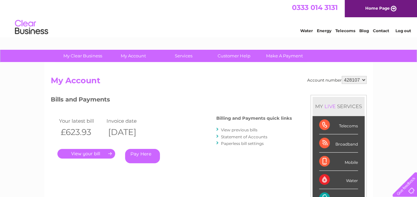 The image size is (417, 197). What do you see at coordinates (338, 125) in the screenshot?
I see `div: Telecoms` at bounding box center [338, 125].